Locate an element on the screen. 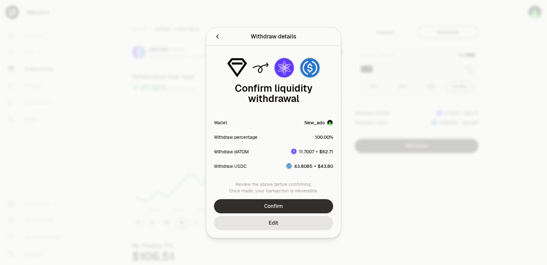 This screenshot has width=547, height=265. button: Edit is located at coordinates (274, 223).